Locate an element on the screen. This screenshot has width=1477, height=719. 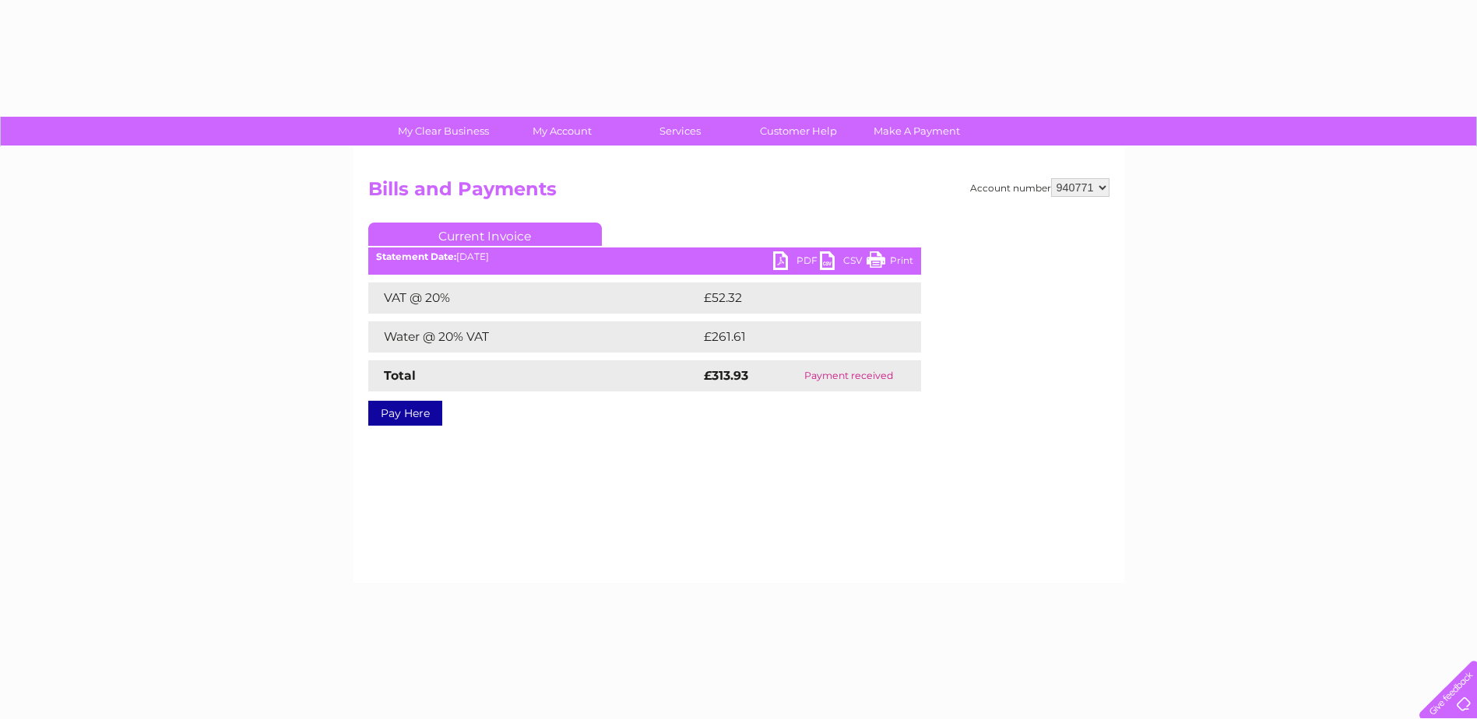
td: Payment received is located at coordinates (849, 376).